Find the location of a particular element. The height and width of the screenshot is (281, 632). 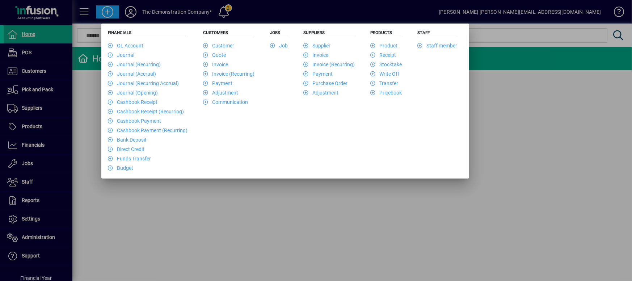

h5: Jobs is located at coordinates (279, 34).